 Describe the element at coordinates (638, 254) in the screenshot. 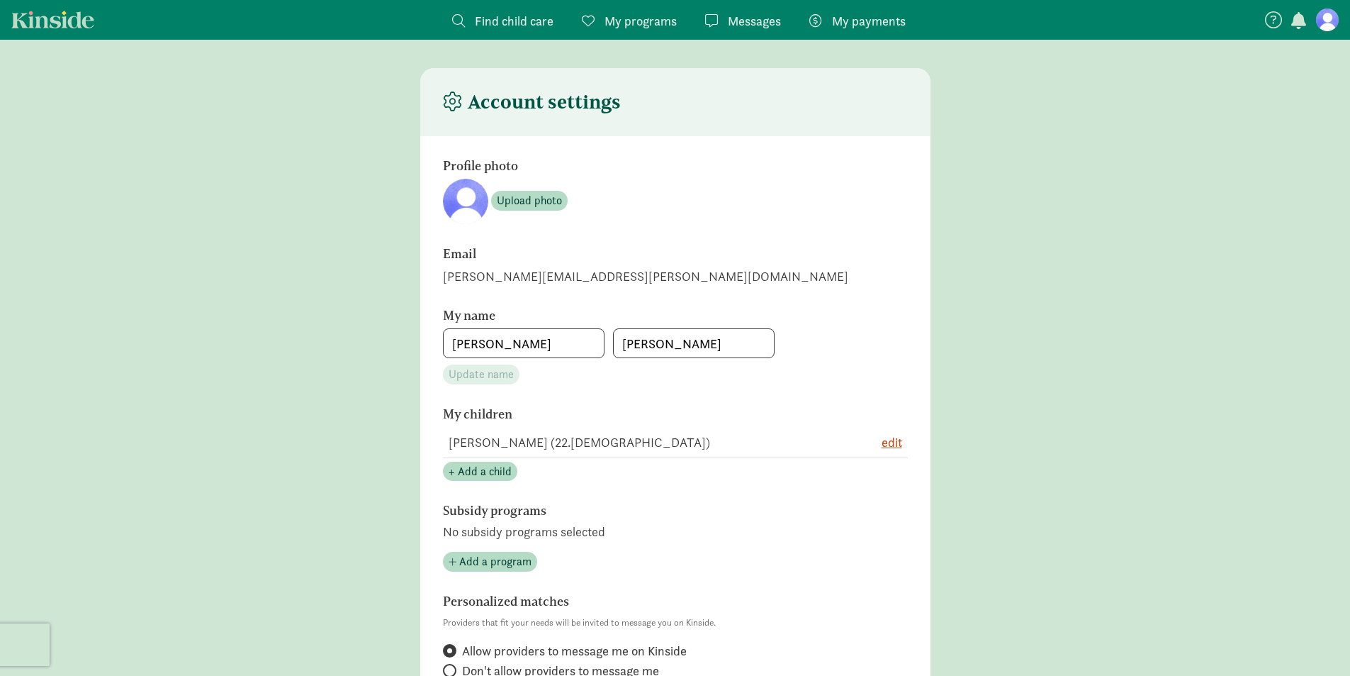

I see `h6: Email` at that location.